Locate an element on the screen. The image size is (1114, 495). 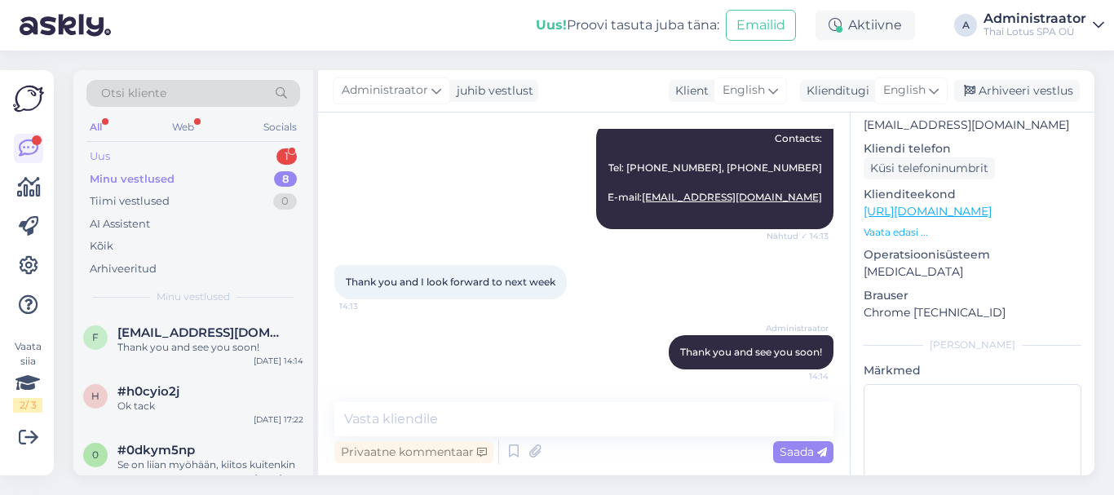
div: Vaata siia is located at coordinates (28, 376).